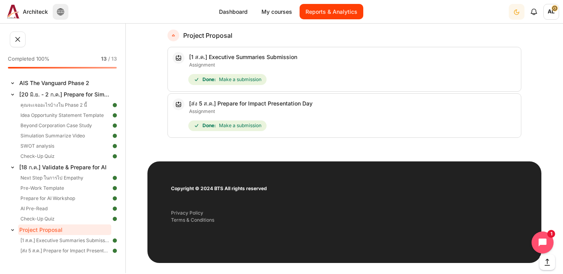 This screenshot has height=274, width=563. Describe the element at coordinates (65, 105) in the screenshot. I see `a: คุณจะเจออะไรบ้างใน Phase 2 นี้` at that location.